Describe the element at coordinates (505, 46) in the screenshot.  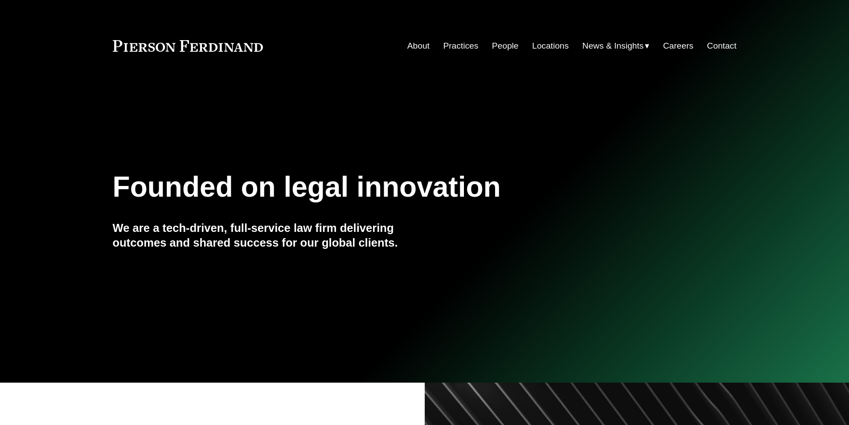
I see `a: People` at that location.